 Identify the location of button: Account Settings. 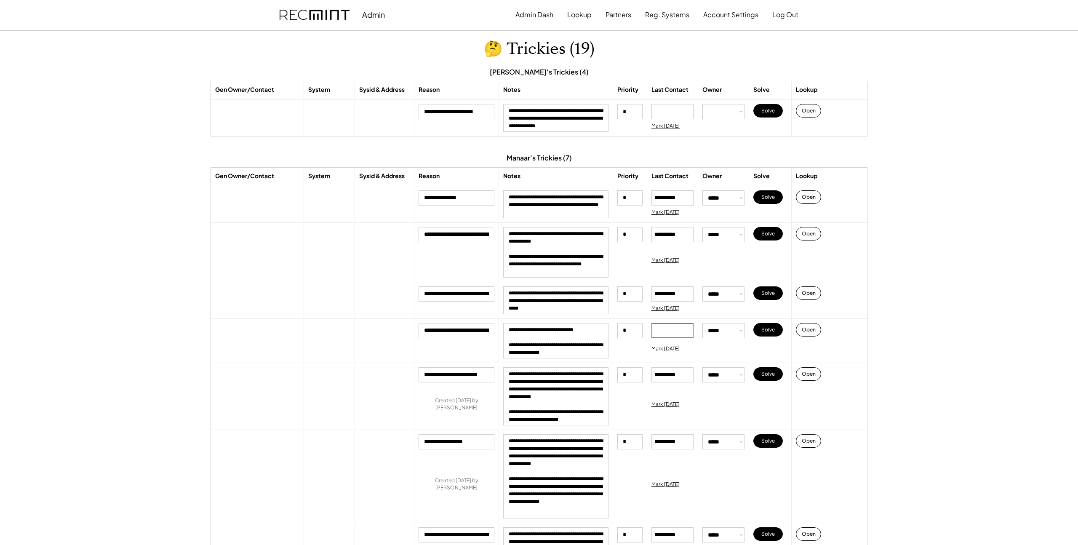
(731, 15).